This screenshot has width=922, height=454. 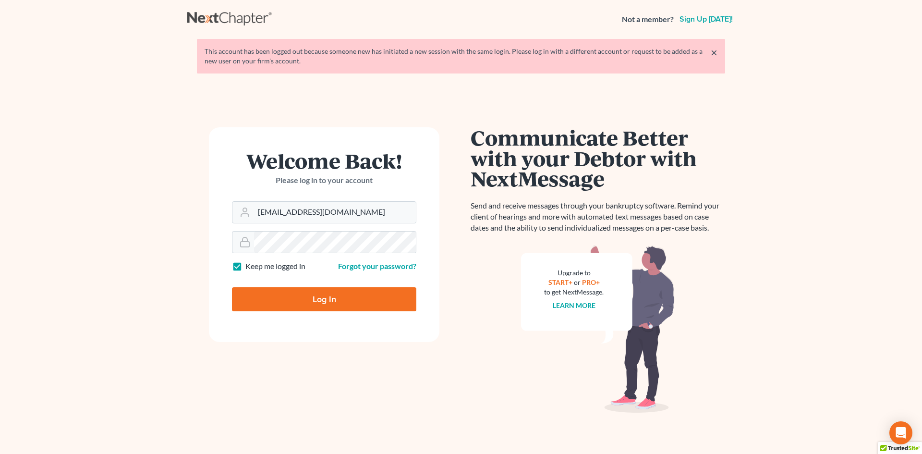 What do you see at coordinates (901, 433) in the screenshot?
I see `div: Open Intercom Messenger` at bounding box center [901, 433].